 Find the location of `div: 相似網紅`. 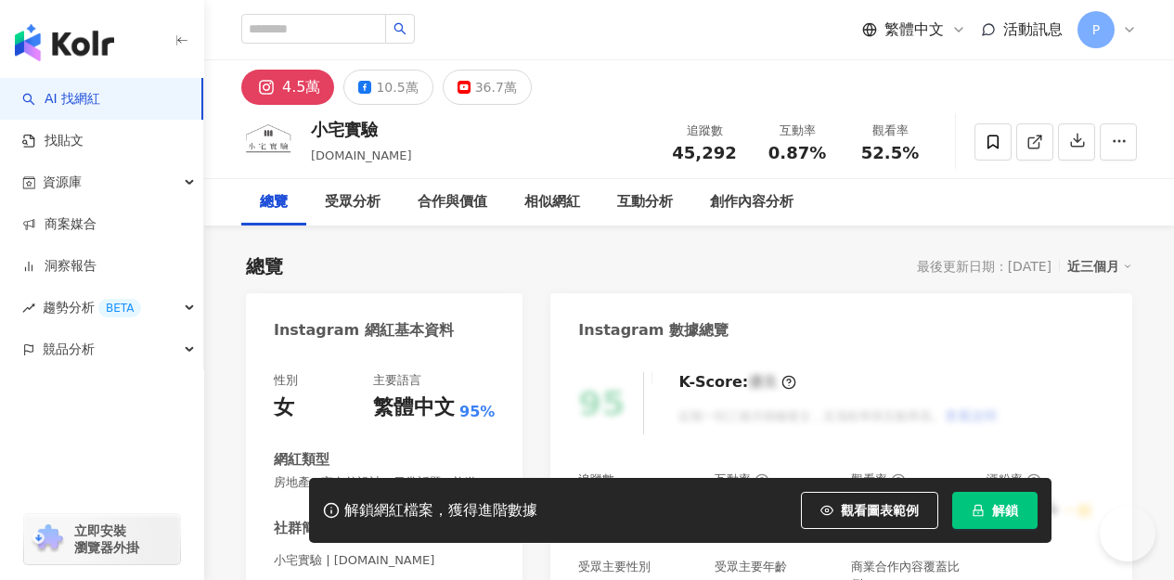

div: 相似網紅 is located at coordinates (552, 202).